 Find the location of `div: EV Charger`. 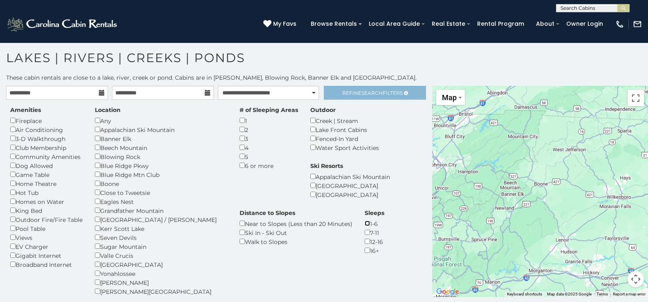

div: EV Charger is located at coordinates (46, 247).